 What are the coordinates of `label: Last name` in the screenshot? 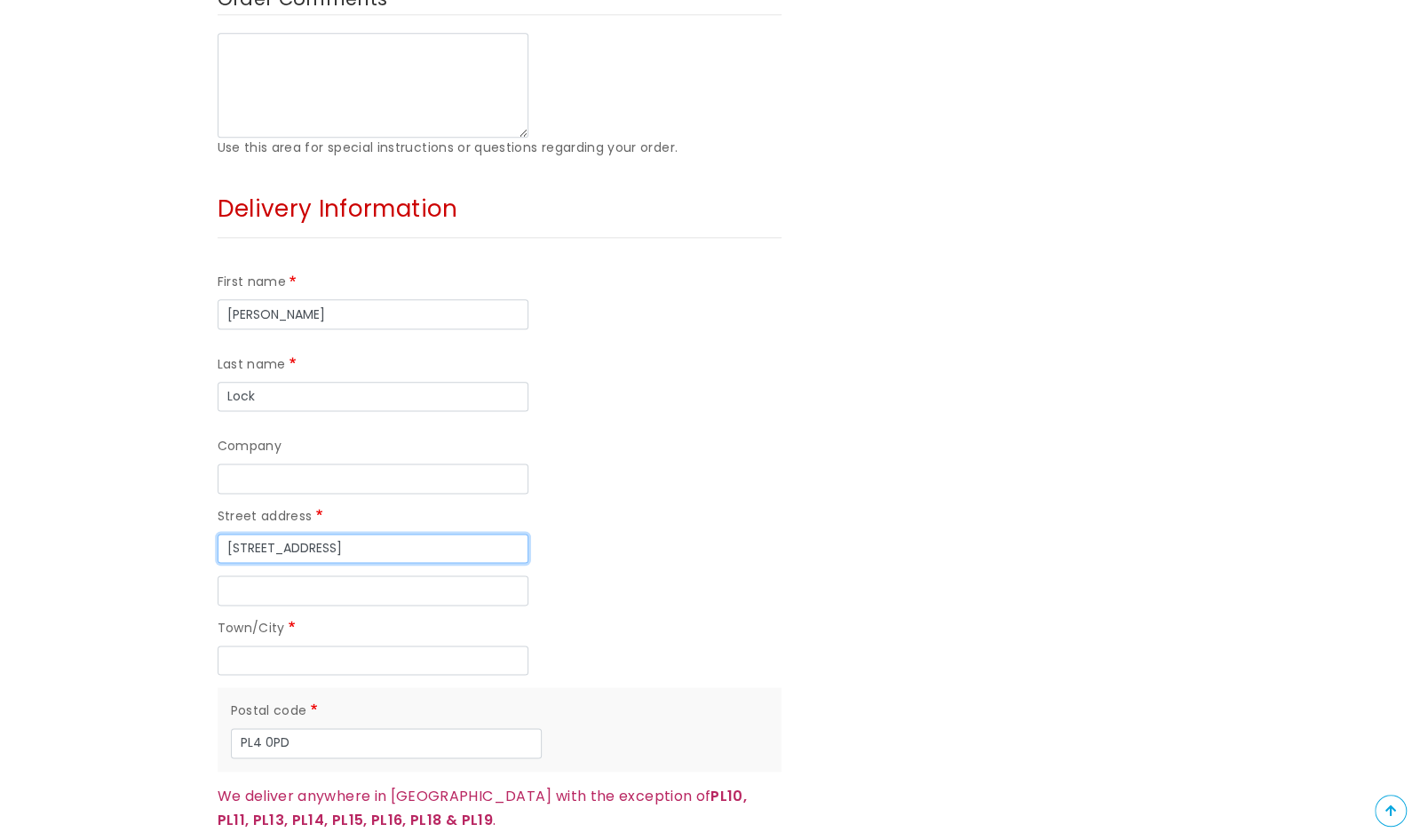 It's located at (259, 364).